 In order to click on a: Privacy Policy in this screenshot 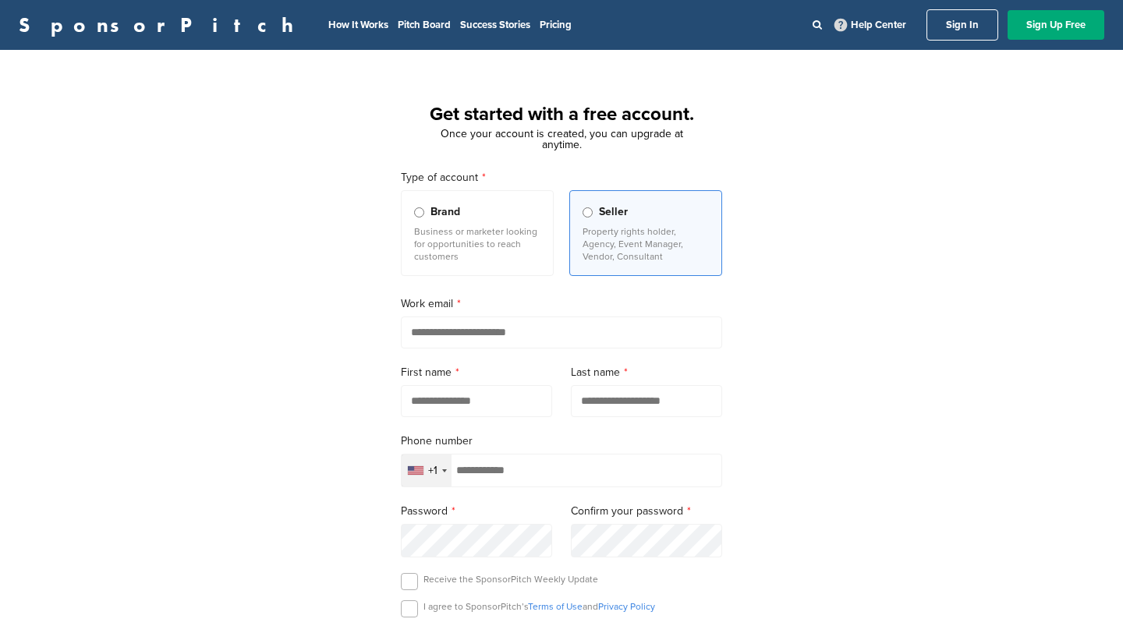, I will do `click(626, 607)`.